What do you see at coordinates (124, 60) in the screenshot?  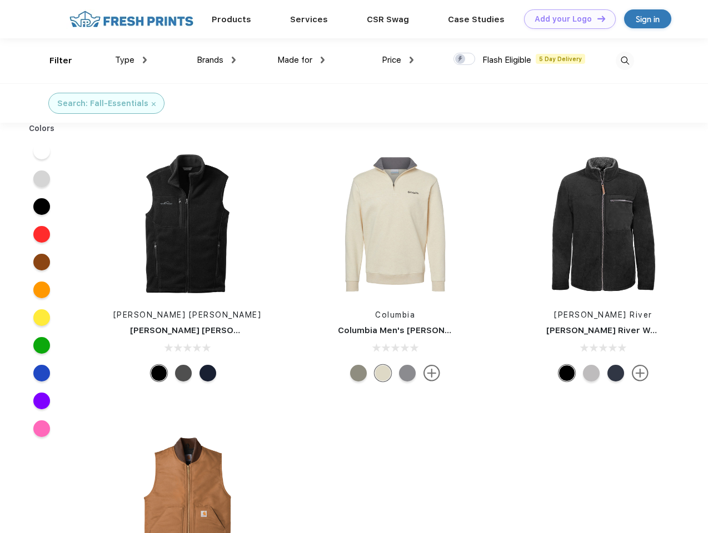 I see `span: Type` at bounding box center [124, 60].